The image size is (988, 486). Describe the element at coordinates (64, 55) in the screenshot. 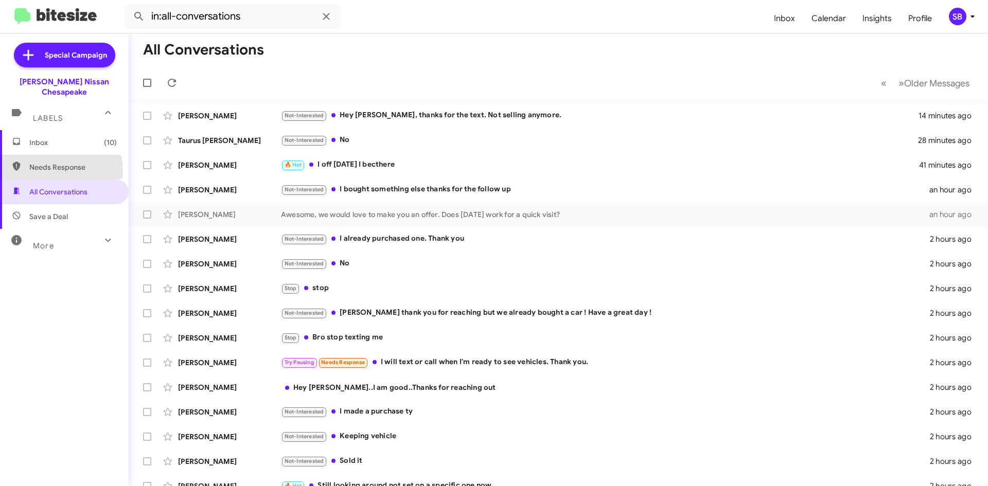

I see `a: Special Campaign` at that location.